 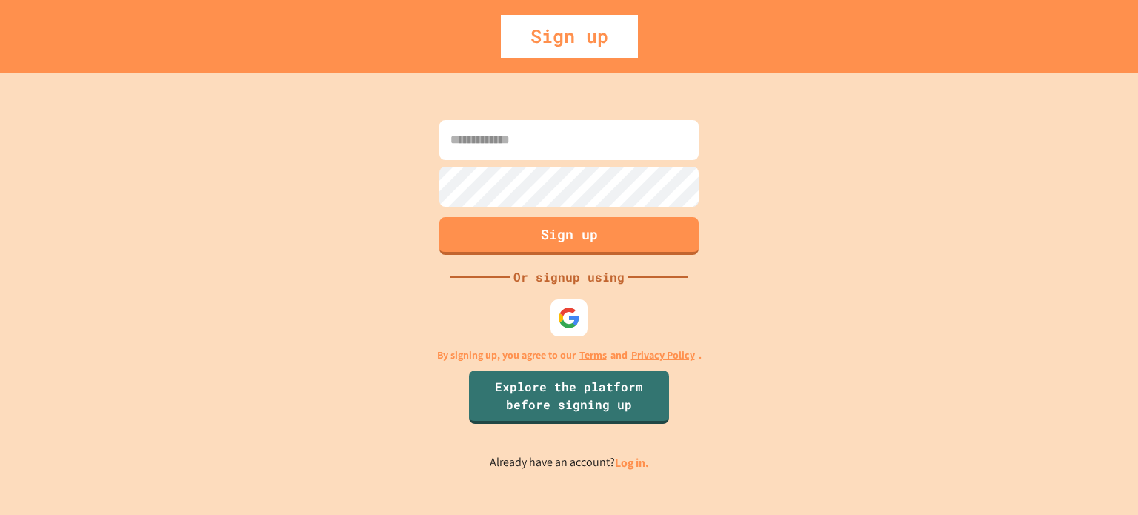 What do you see at coordinates (569, 36) in the screenshot?
I see `div: Sign up` at bounding box center [569, 36].